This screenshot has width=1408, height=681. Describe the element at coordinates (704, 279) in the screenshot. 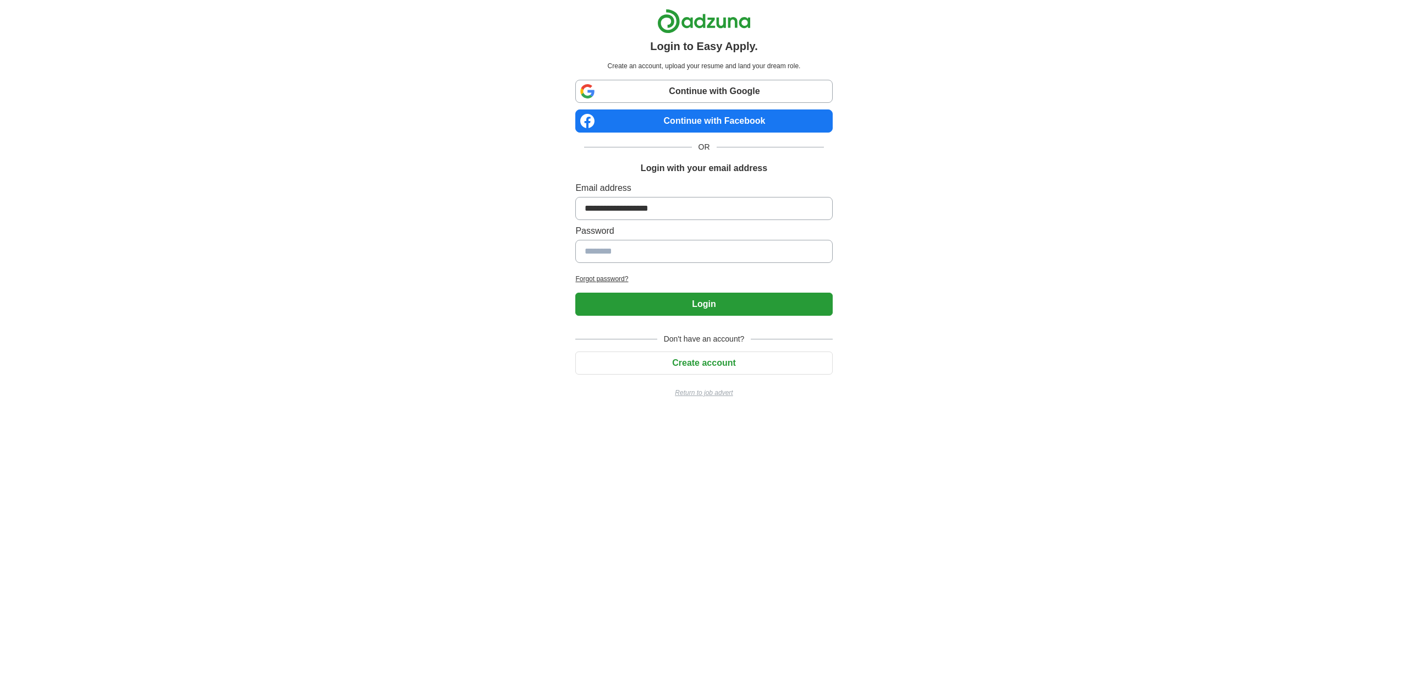

I see `a: Forgot password?` at that location.